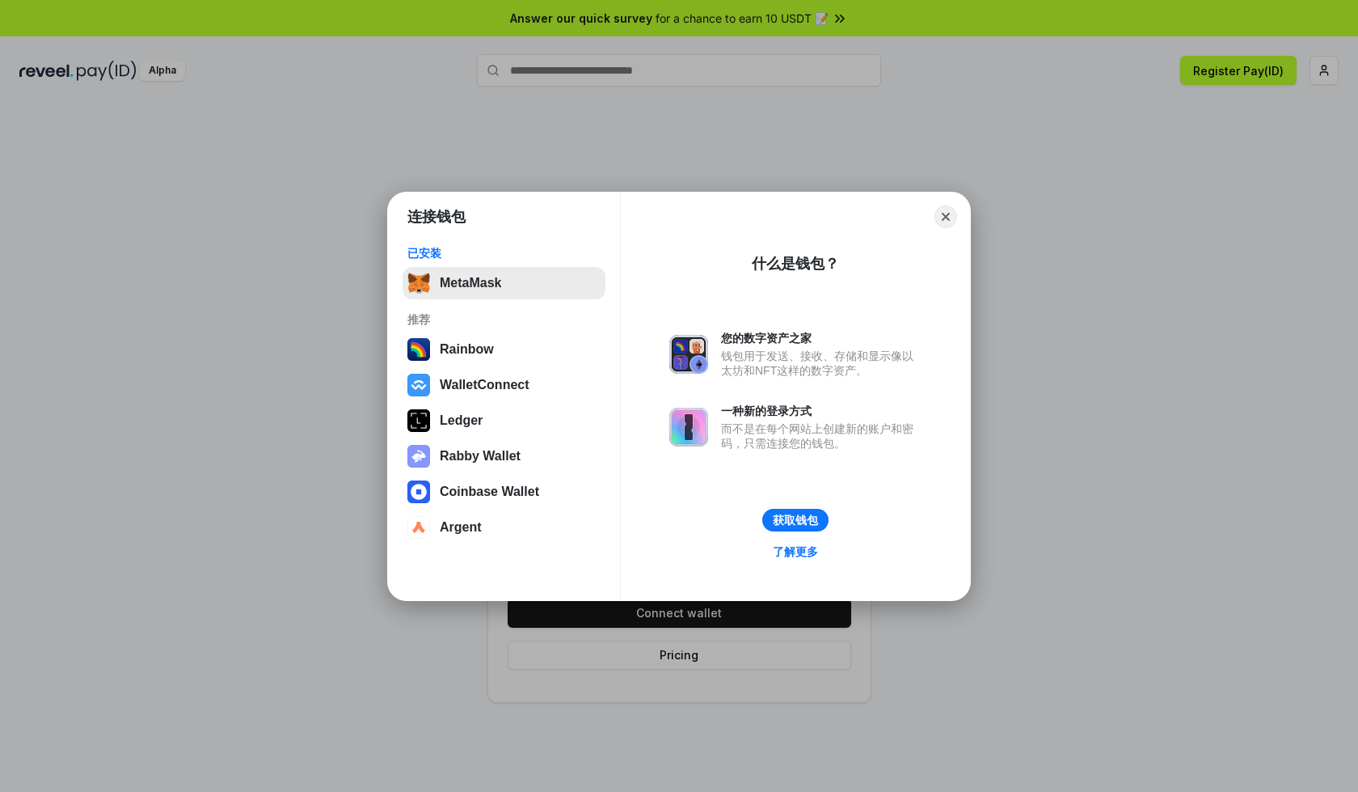 This screenshot has height=792, width=1358. What do you see at coordinates (796, 551) in the screenshot?
I see `div: 了解更多` at bounding box center [796, 551].